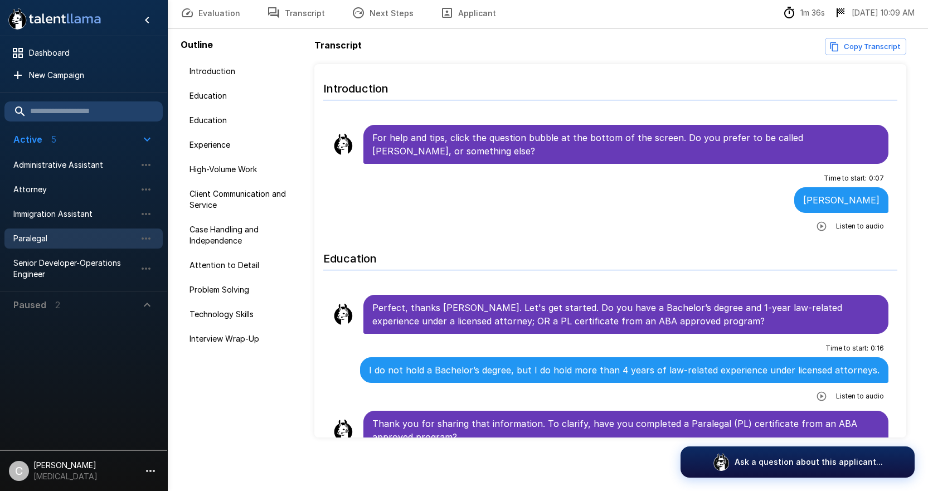 The width and height of the screenshot is (928, 491). Describe the element at coordinates (804, 13) in the screenshot. I see `div: The time between starting and completing the interview` at that location.